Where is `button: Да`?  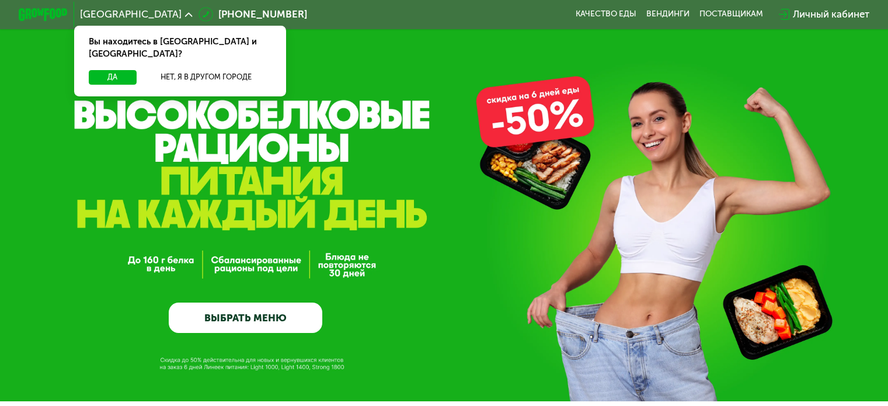
button: Да is located at coordinates (112, 77).